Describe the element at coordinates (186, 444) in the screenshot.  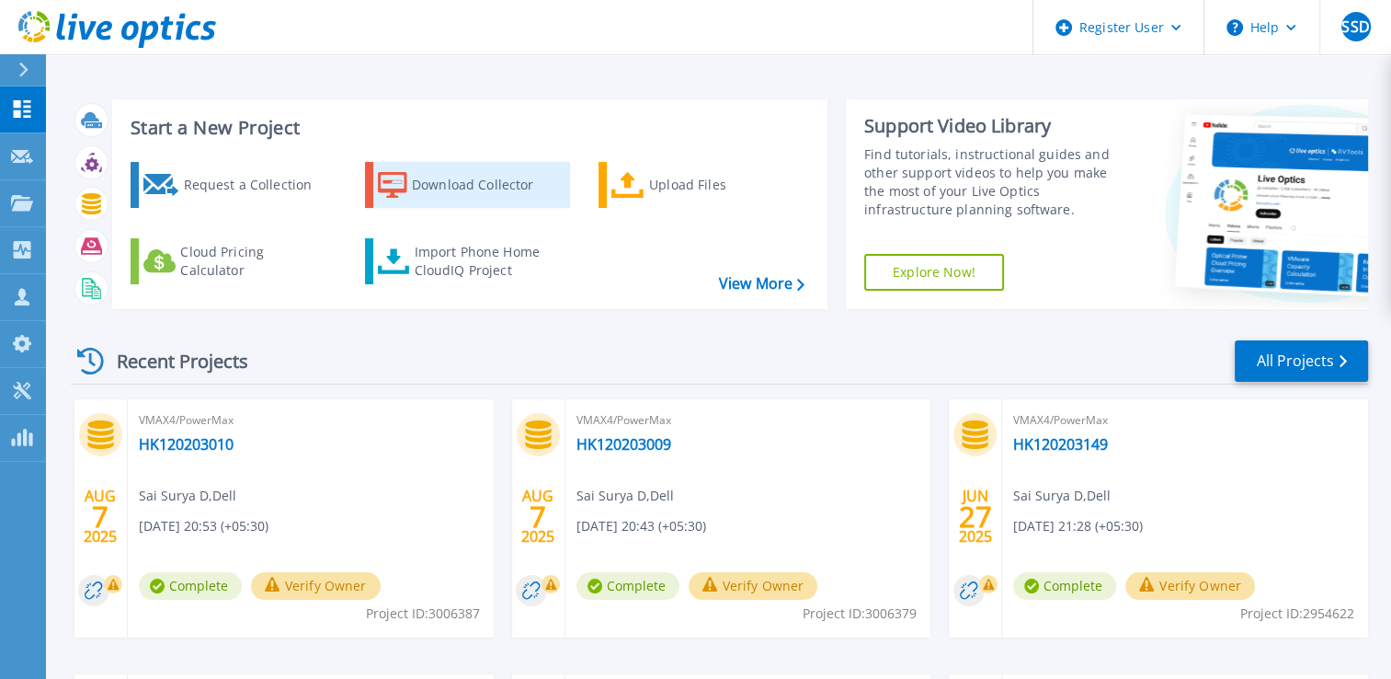
I see `a: HK120203010` at that location.